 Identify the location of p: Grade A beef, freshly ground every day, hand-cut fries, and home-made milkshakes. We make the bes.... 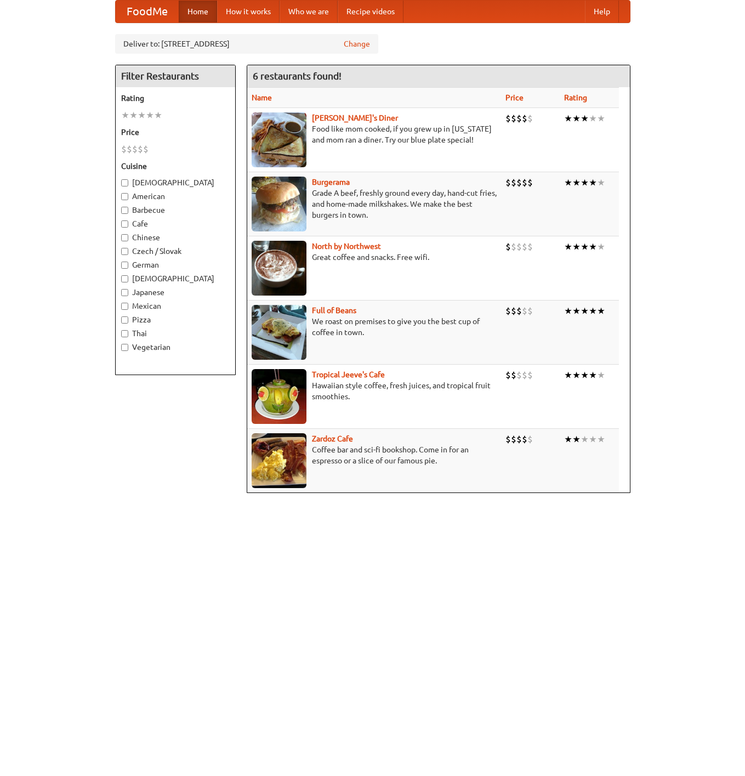
(374, 204).